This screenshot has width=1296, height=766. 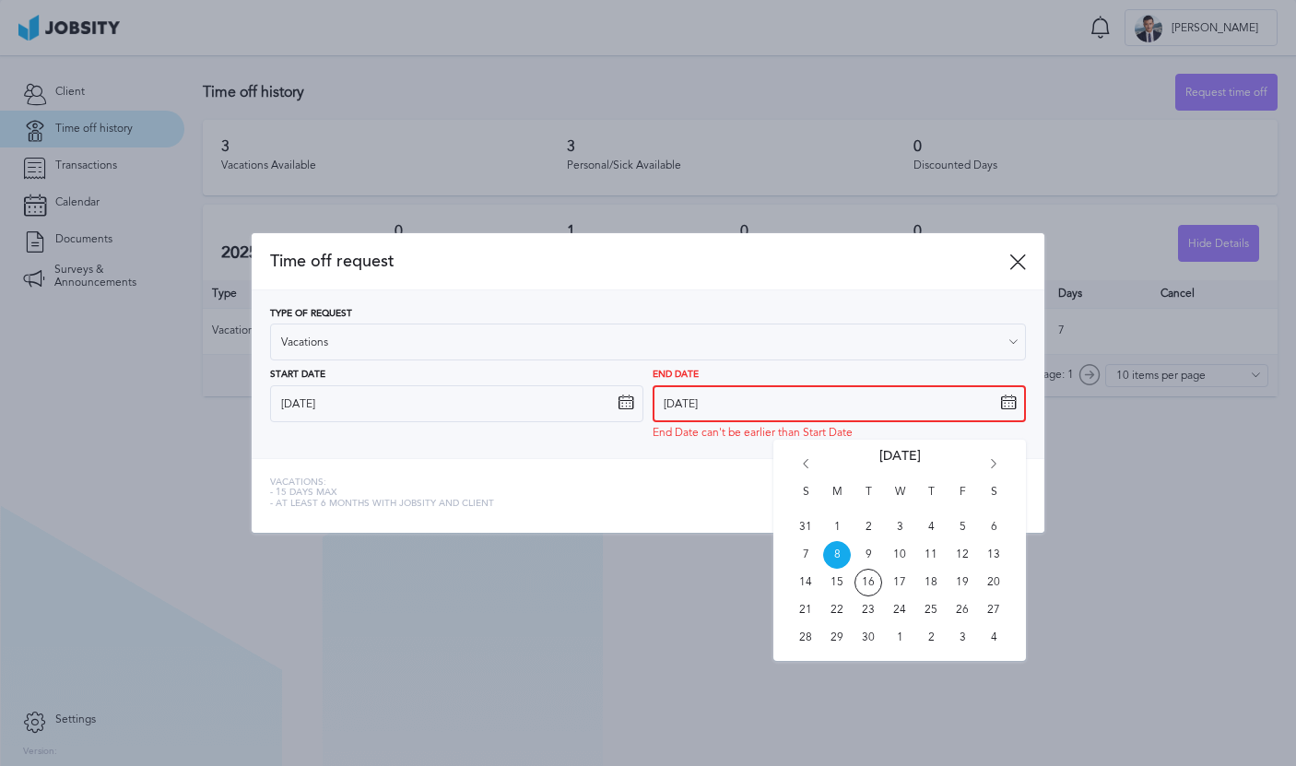 What do you see at coordinates (837, 527) in the screenshot?
I see `span: Mon Sep 01 2025` at bounding box center [837, 527].